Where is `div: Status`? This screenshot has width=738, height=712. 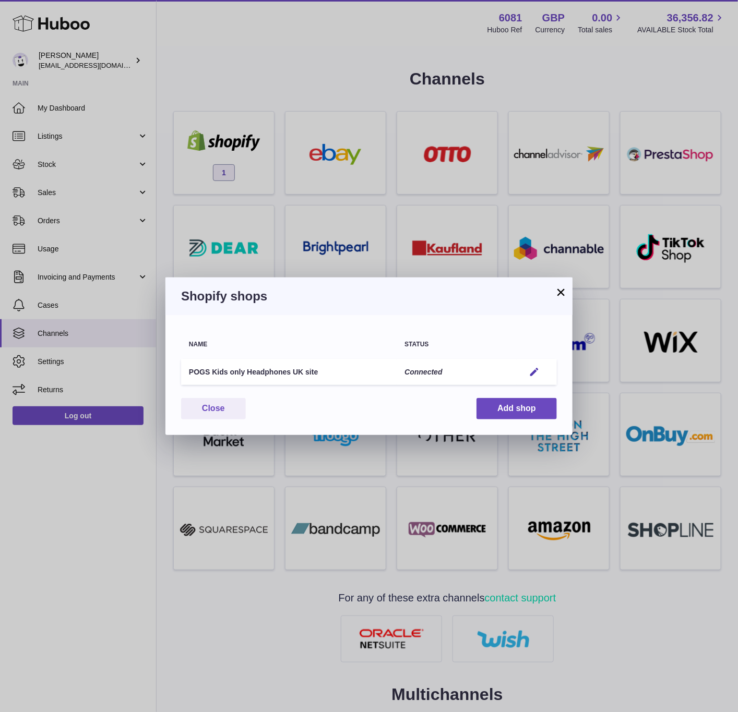
div: Status is located at coordinates (457, 344).